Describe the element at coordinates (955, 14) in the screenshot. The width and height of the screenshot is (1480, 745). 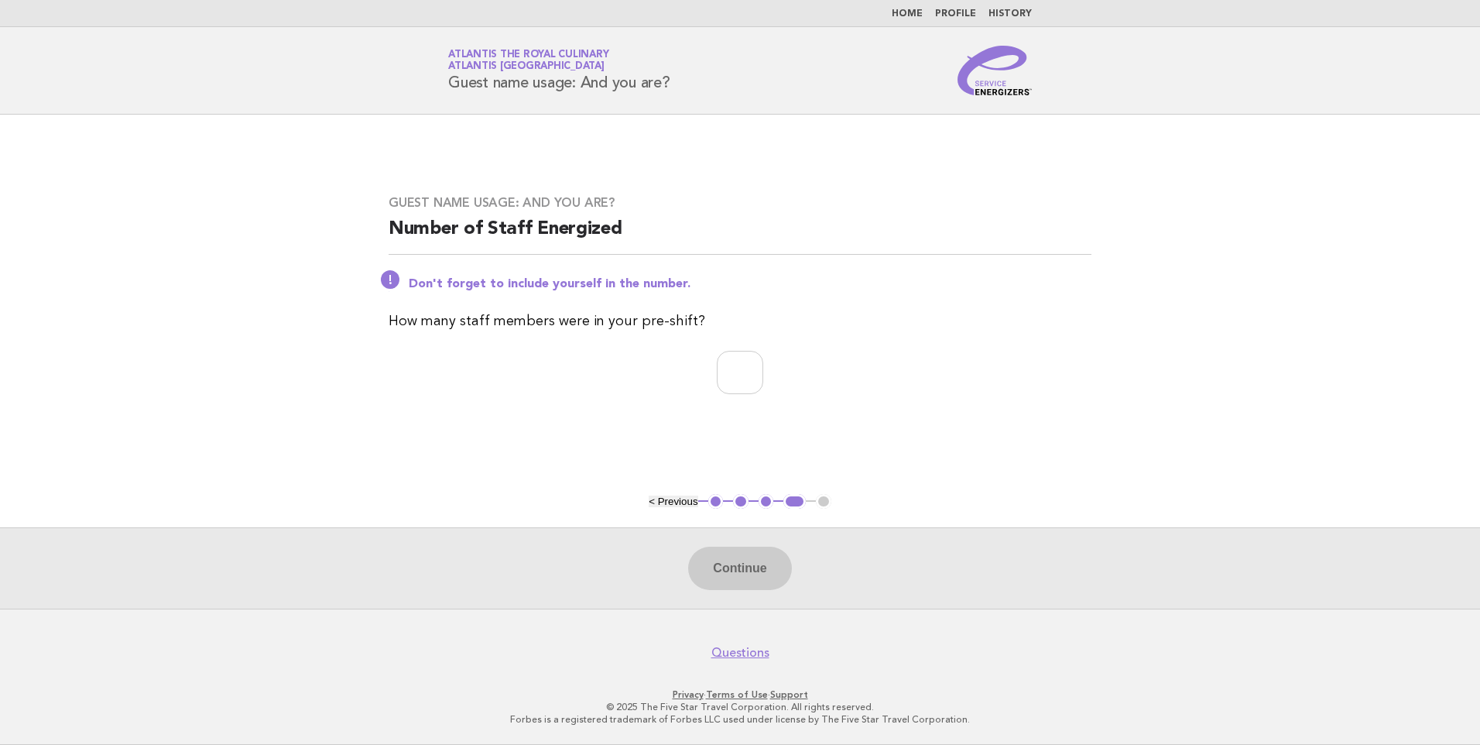
I see `a: Profile` at that location.